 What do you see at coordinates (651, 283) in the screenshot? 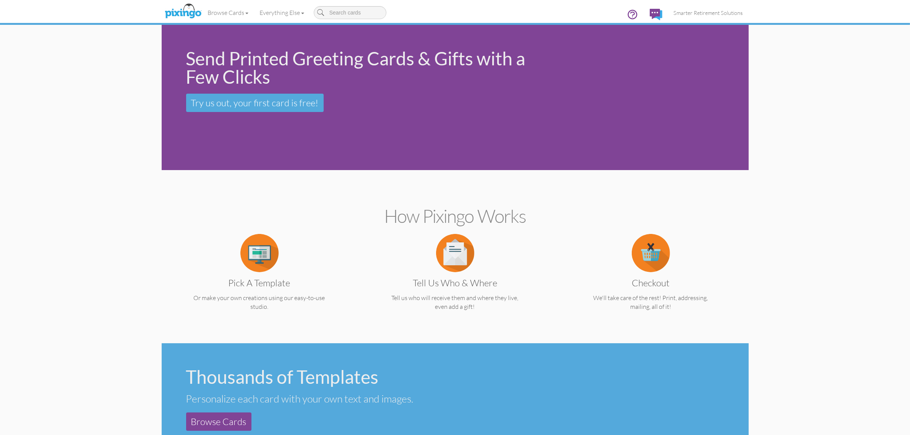
I see `h3: Checkout` at bounding box center [651, 283].